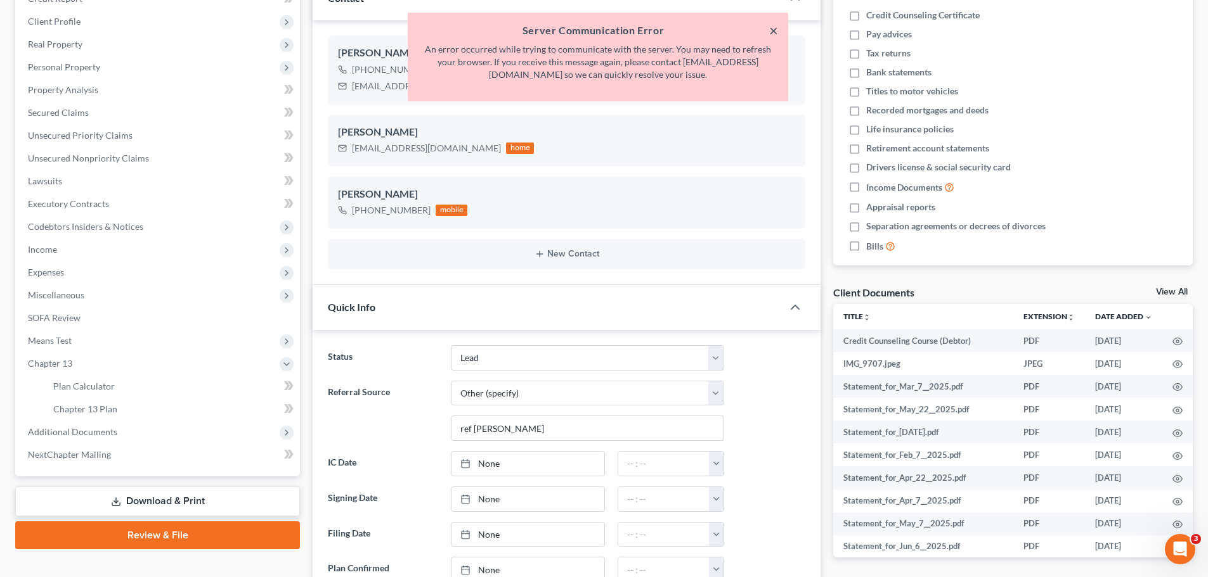 The image size is (1208, 577). I want to click on a: Lawsuits, so click(158, 181).